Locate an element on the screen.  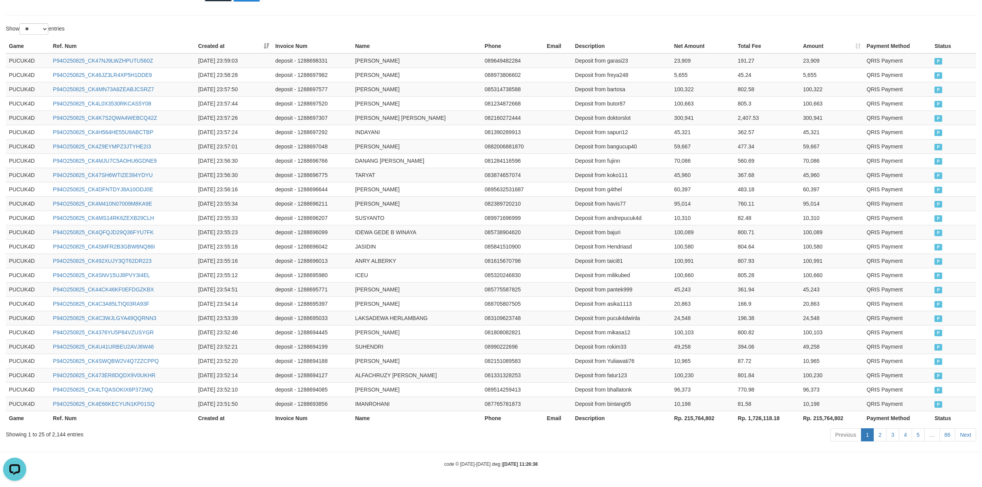
td: deposit - 1288694188 is located at coordinates (312, 361).